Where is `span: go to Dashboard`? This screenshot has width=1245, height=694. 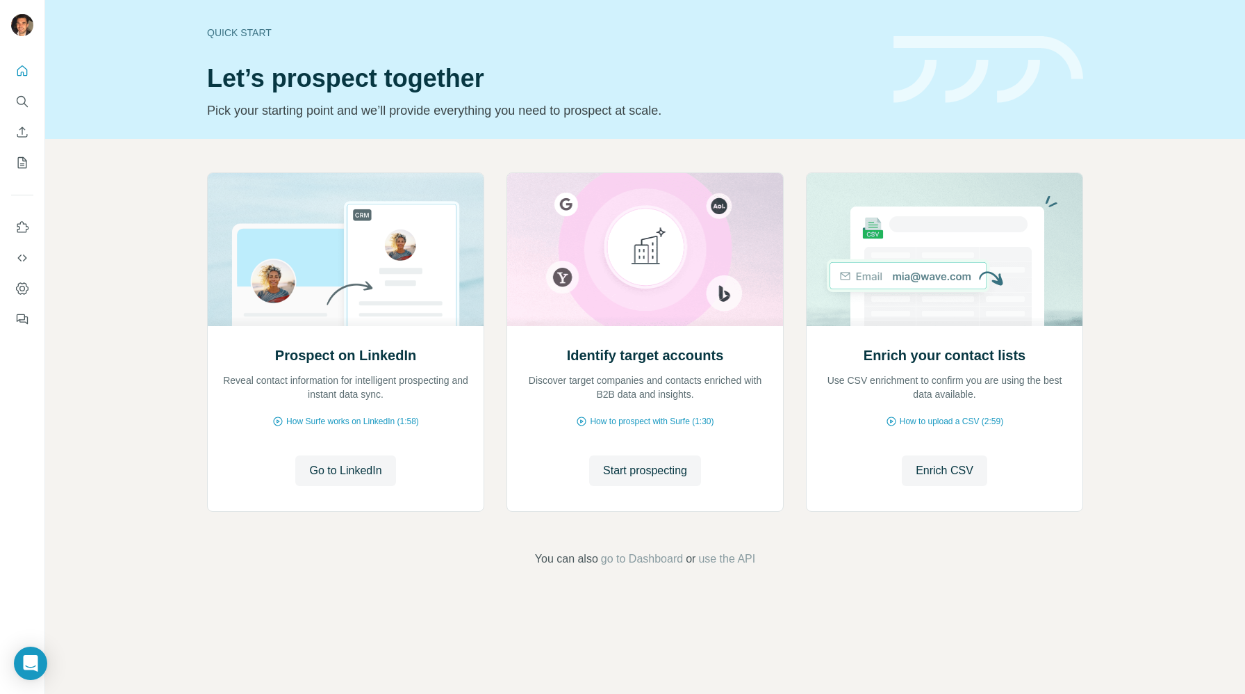
span: go to Dashboard is located at coordinates (642, 559).